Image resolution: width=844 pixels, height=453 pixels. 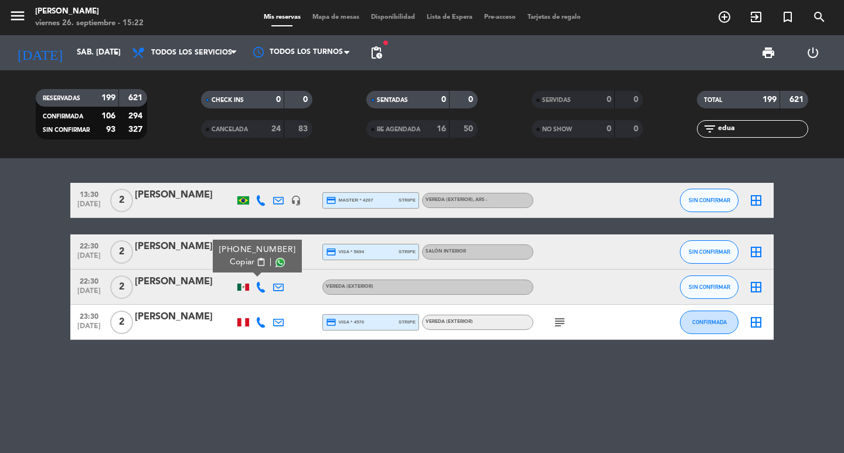 What do you see at coordinates (18, 18) in the screenshot?
I see `button: menu` at bounding box center [18, 18].